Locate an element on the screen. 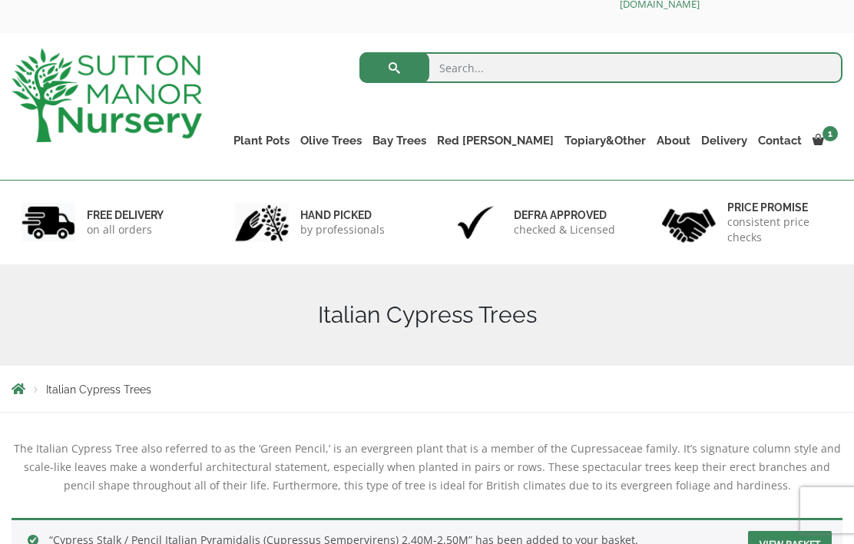 Image resolution: width=854 pixels, height=544 pixels. img: 4.jpg is located at coordinates (689, 222).